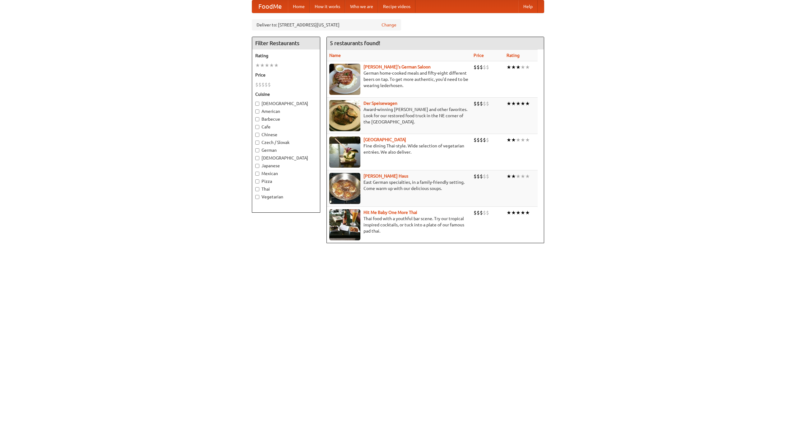 This screenshot has height=440, width=796. I want to click on img: speisewagen.jpg, so click(345, 116).